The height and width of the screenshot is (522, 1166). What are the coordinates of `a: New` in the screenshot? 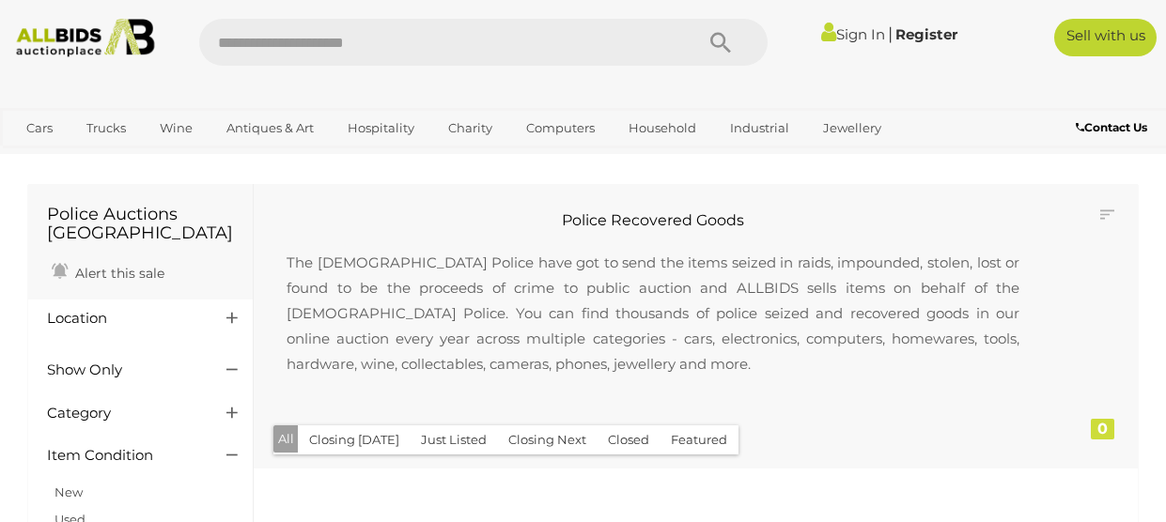 It's located at (69, 492).